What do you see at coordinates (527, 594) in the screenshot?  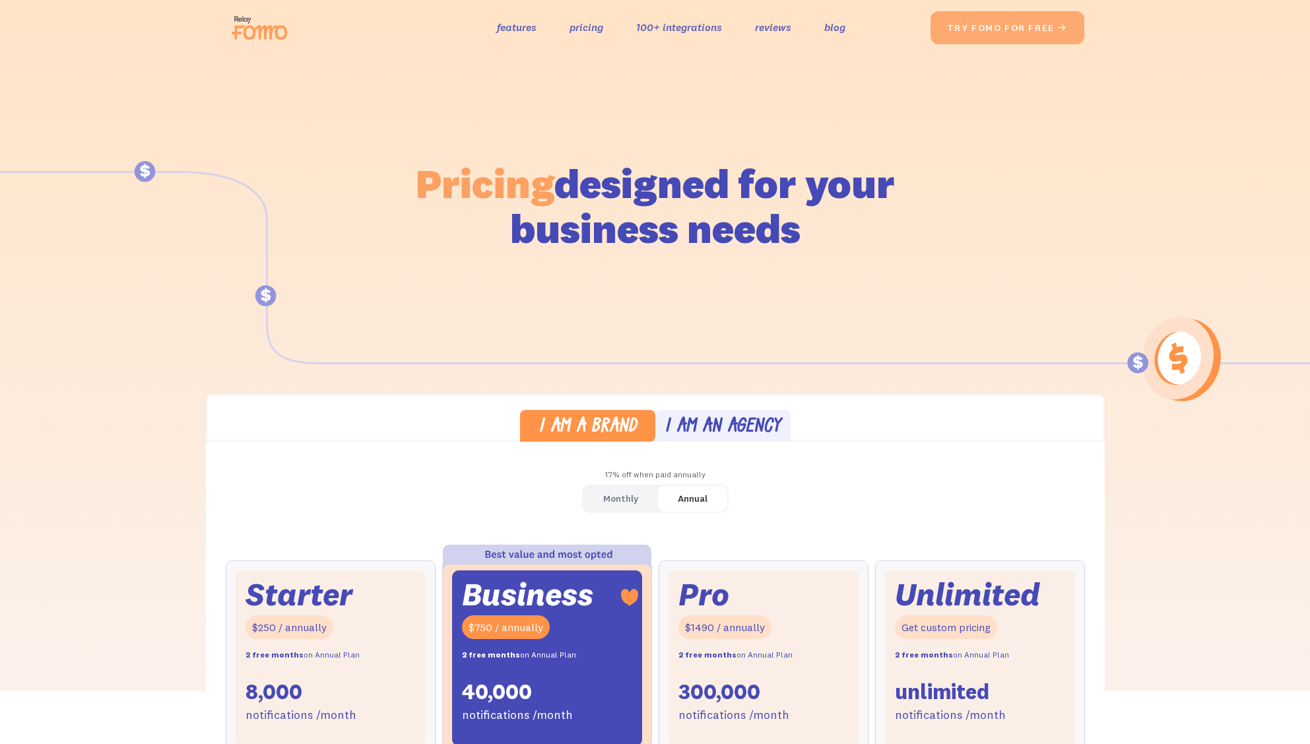 I see `div: Business` at bounding box center [527, 594].